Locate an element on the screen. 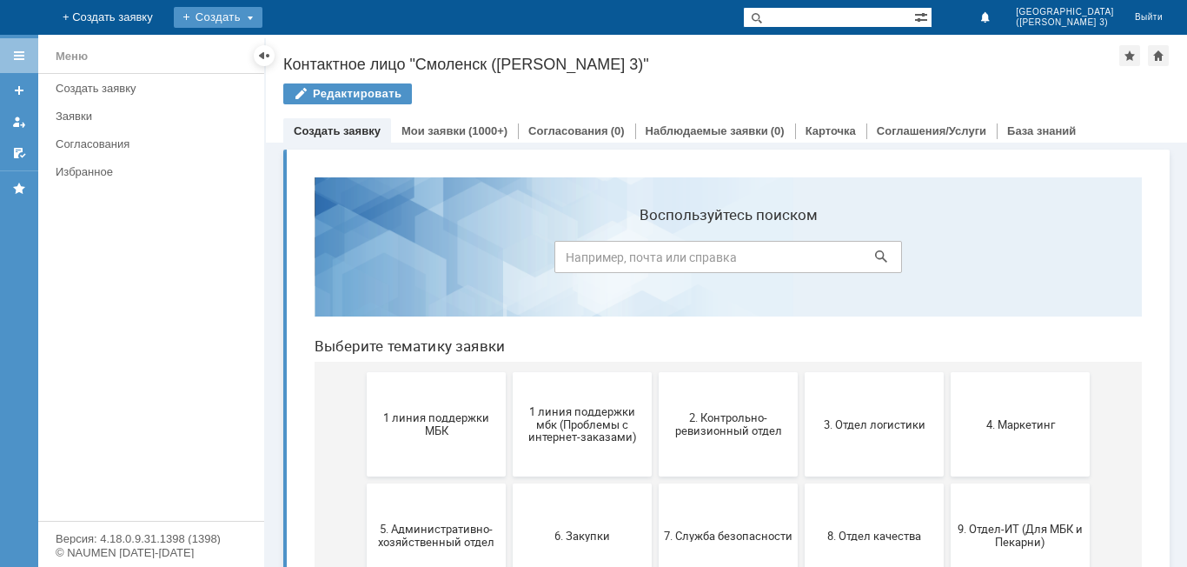 The image size is (1187, 567). div: Заявки is located at coordinates (155, 116).